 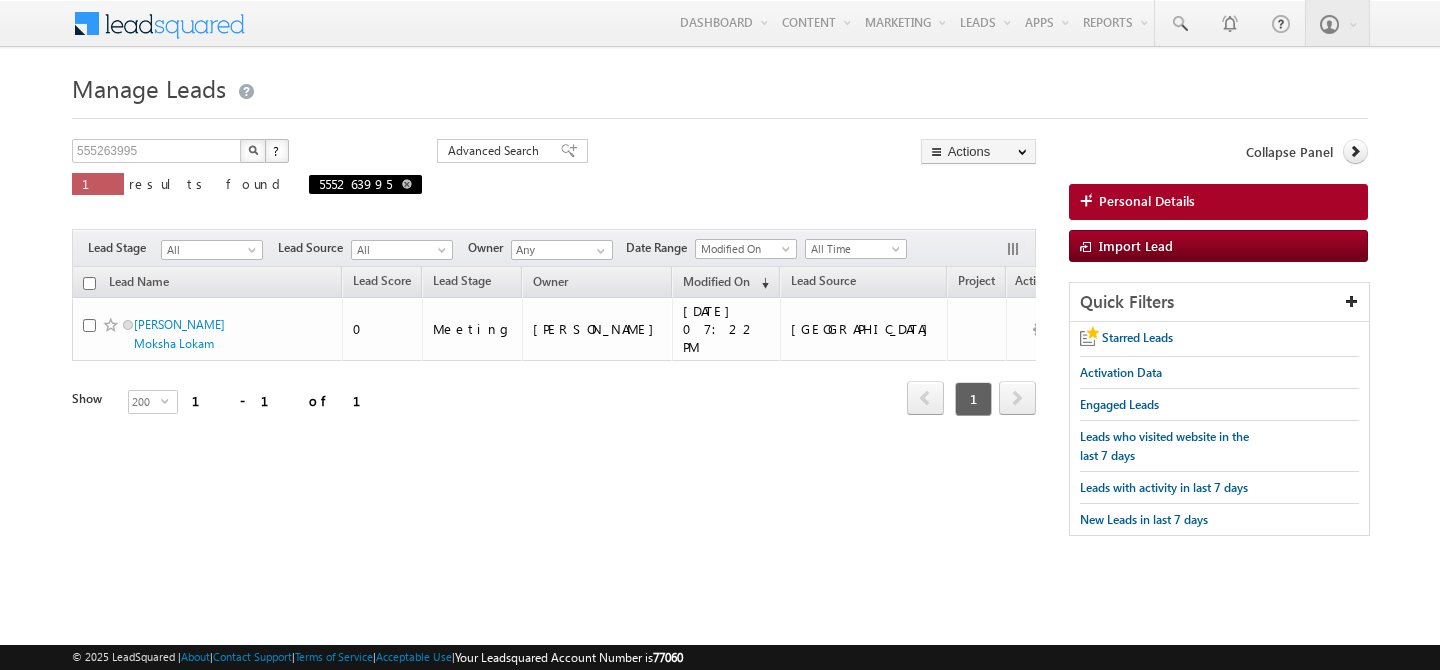 What do you see at coordinates (1144, 519) in the screenshot?
I see `span: New Leads in last 7 days` at bounding box center [1144, 519].